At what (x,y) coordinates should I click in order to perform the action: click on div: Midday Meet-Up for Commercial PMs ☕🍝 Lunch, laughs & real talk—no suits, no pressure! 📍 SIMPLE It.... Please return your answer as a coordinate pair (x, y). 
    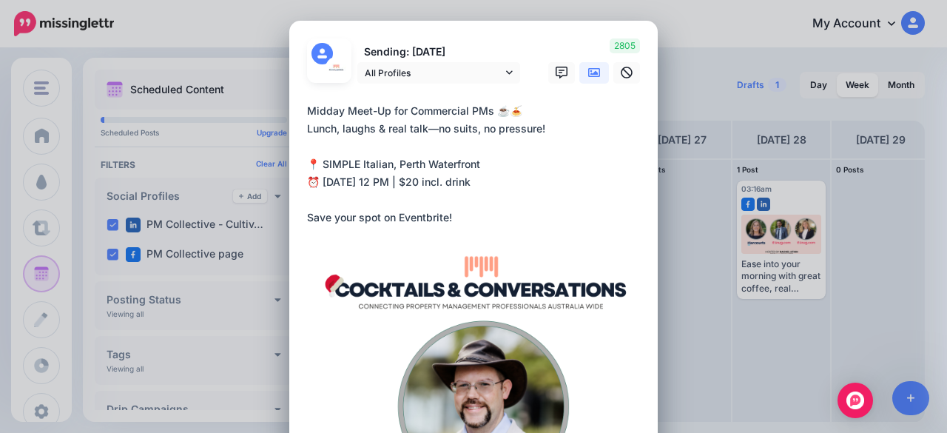
    Looking at the image, I should click on (477, 164).